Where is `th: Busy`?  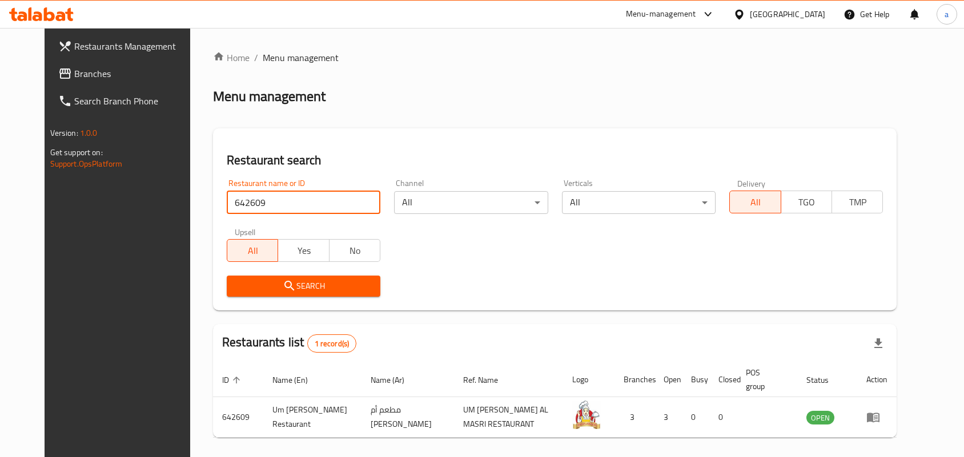 th: Busy is located at coordinates (695, 380).